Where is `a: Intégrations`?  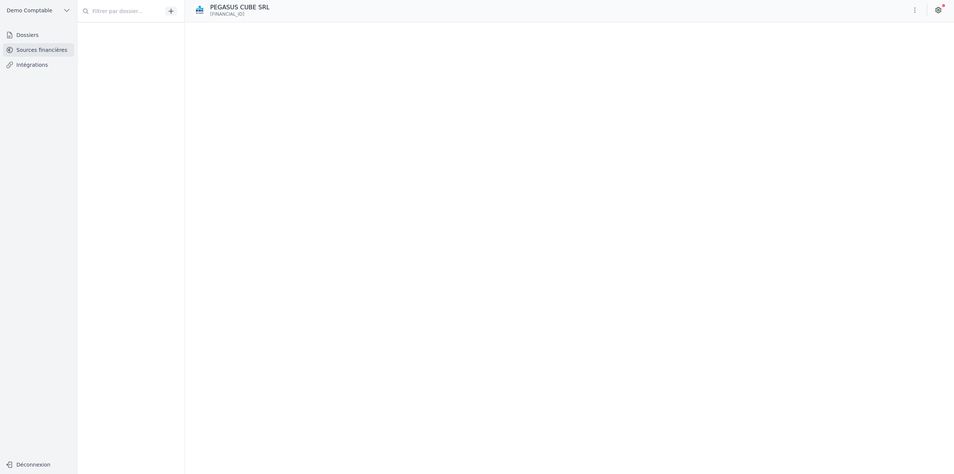
a: Intégrations is located at coordinates (38, 65).